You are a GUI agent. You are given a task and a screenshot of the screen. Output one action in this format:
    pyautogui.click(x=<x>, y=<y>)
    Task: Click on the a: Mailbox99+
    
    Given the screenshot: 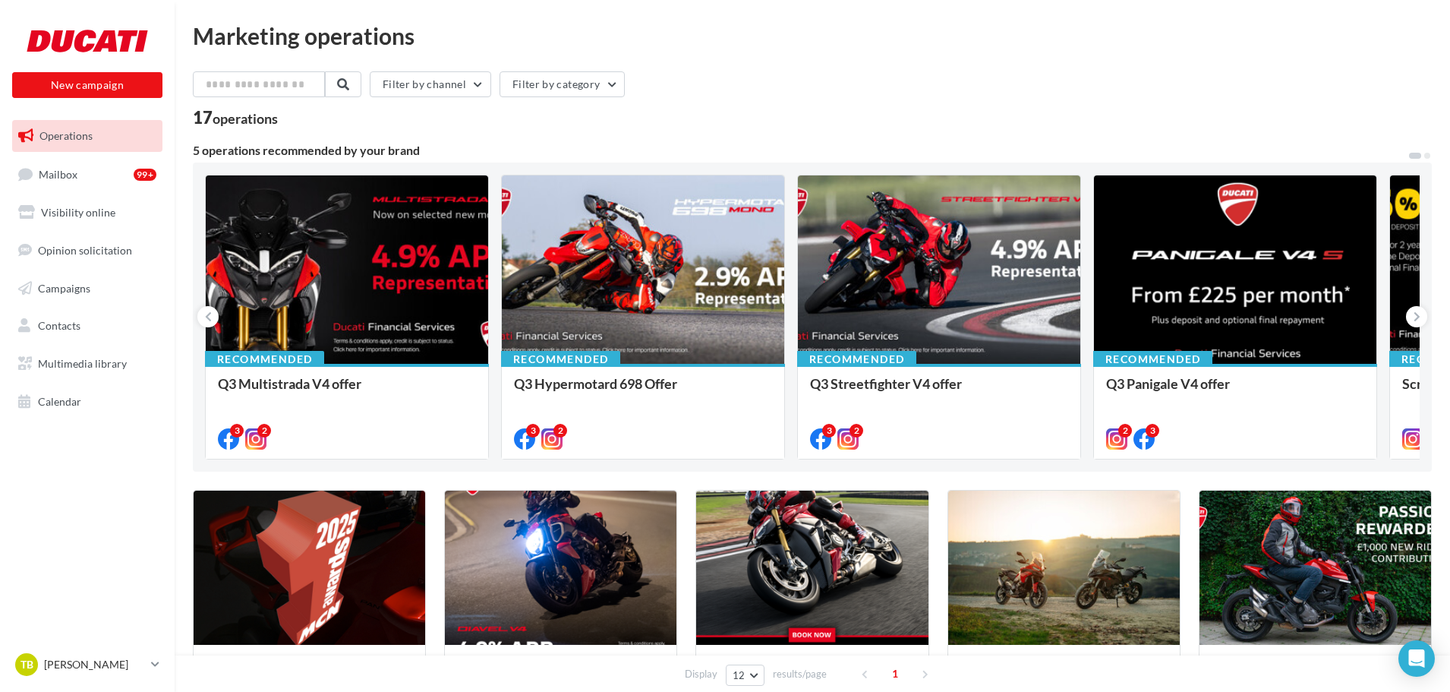 What is the action you would take?
    pyautogui.click(x=87, y=174)
    